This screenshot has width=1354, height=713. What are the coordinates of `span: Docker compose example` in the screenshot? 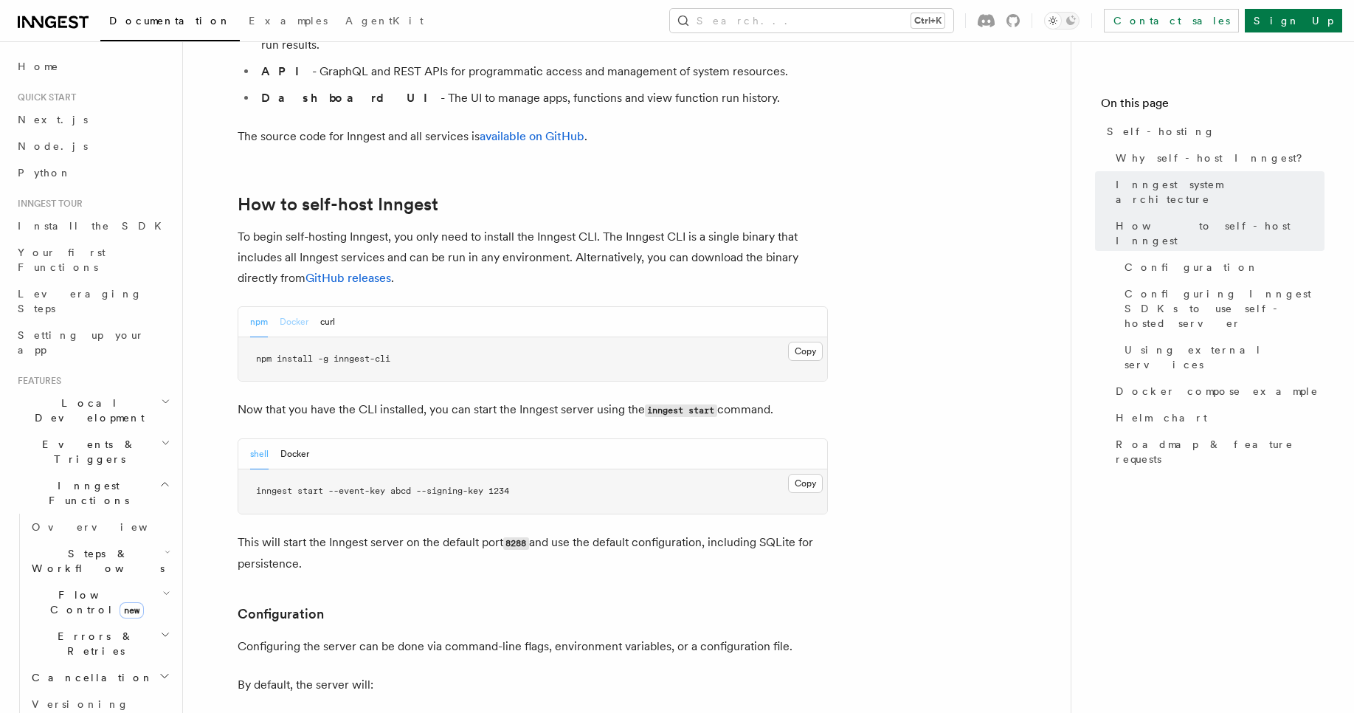 It's located at (1217, 391).